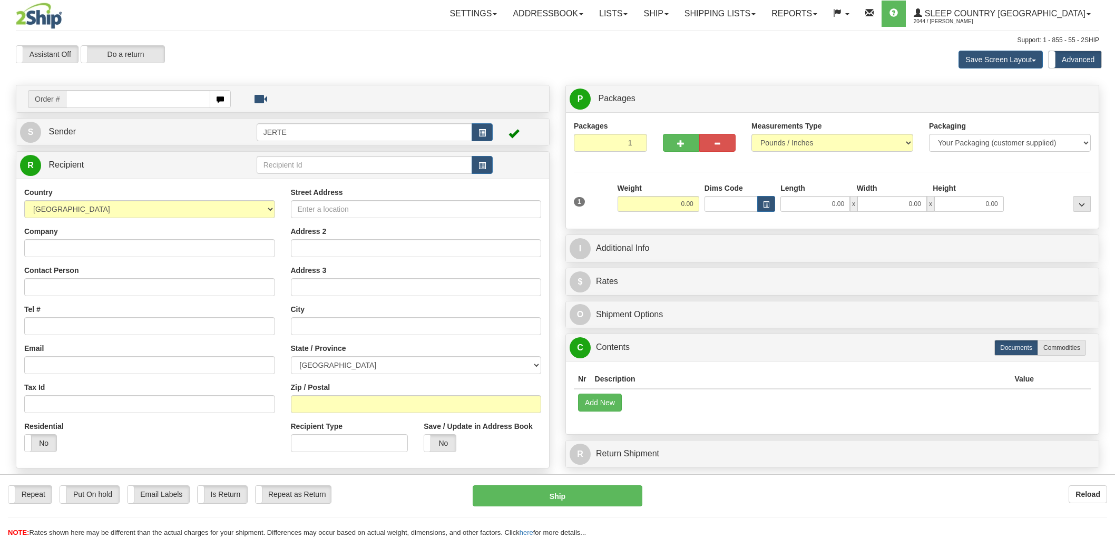  What do you see at coordinates (1088, 494) in the screenshot?
I see `button: Reload` at bounding box center [1088, 494].